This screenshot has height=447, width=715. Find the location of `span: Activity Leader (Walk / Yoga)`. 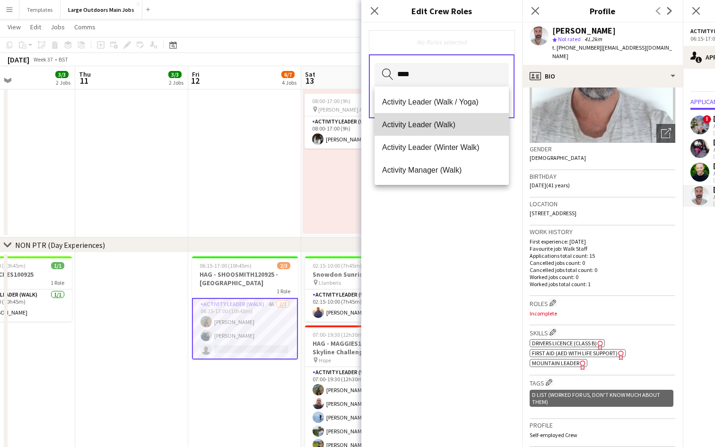

span: Activity Leader (Walk / Yoga) is located at coordinates (442, 102).